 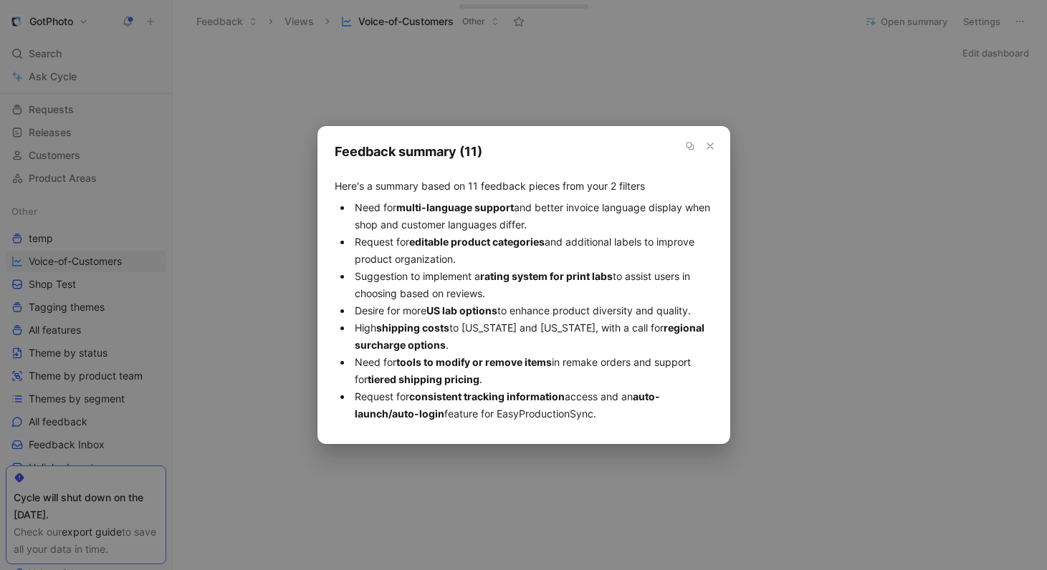 What do you see at coordinates (532, 406) in the screenshot?
I see `li: Request for access and an feature for EasyProductionSync.` at bounding box center [532, 406].